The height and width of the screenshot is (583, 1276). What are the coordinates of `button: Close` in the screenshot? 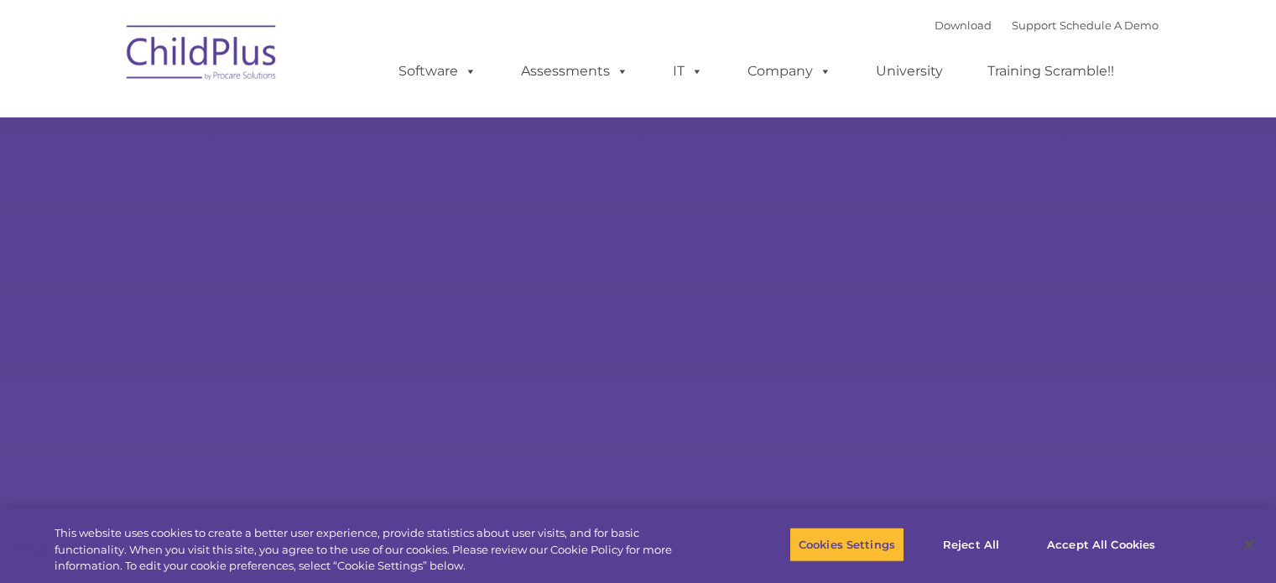 It's located at (1249, 545).